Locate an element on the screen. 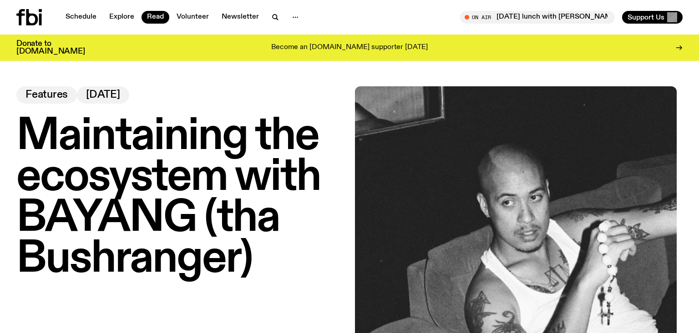  a: Schedule is located at coordinates (81, 17).